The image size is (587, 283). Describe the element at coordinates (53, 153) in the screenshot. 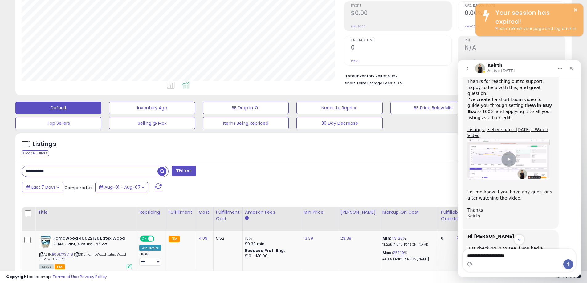

I see `div: Thanks Keirth ​` at that location.